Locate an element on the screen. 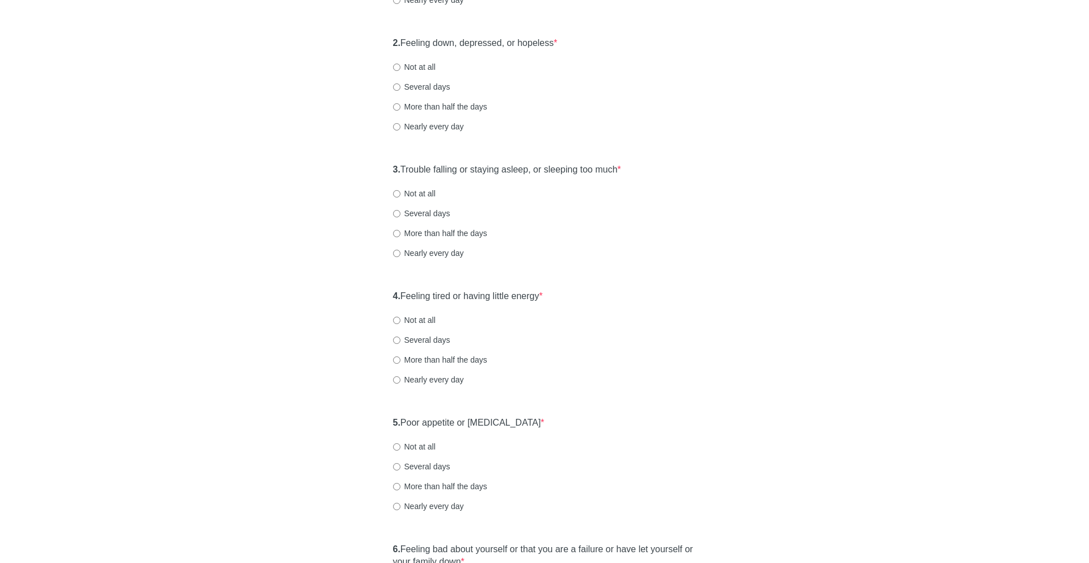  label: Trouble falling or staying asleep, or sleeping too much is located at coordinates (507, 170).